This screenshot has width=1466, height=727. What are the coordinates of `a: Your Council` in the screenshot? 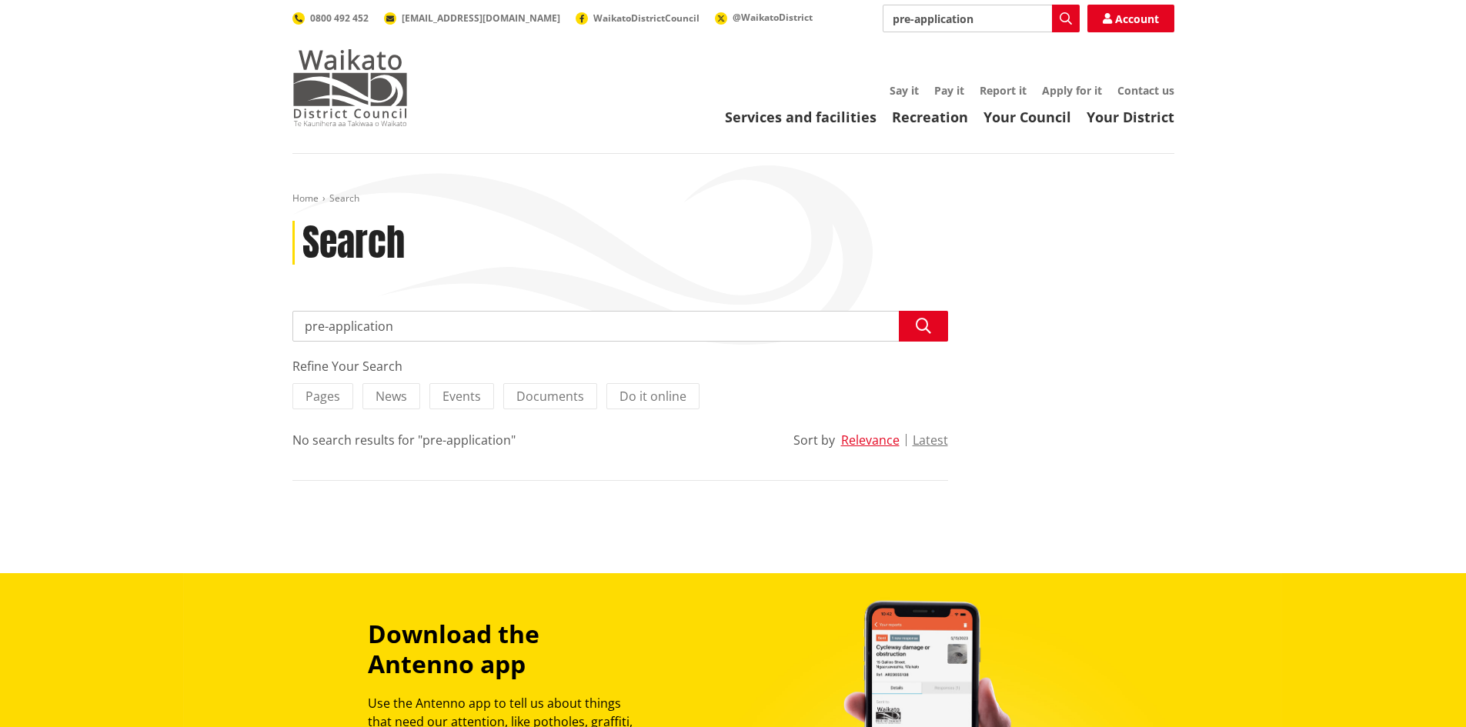 It's located at (1027, 117).